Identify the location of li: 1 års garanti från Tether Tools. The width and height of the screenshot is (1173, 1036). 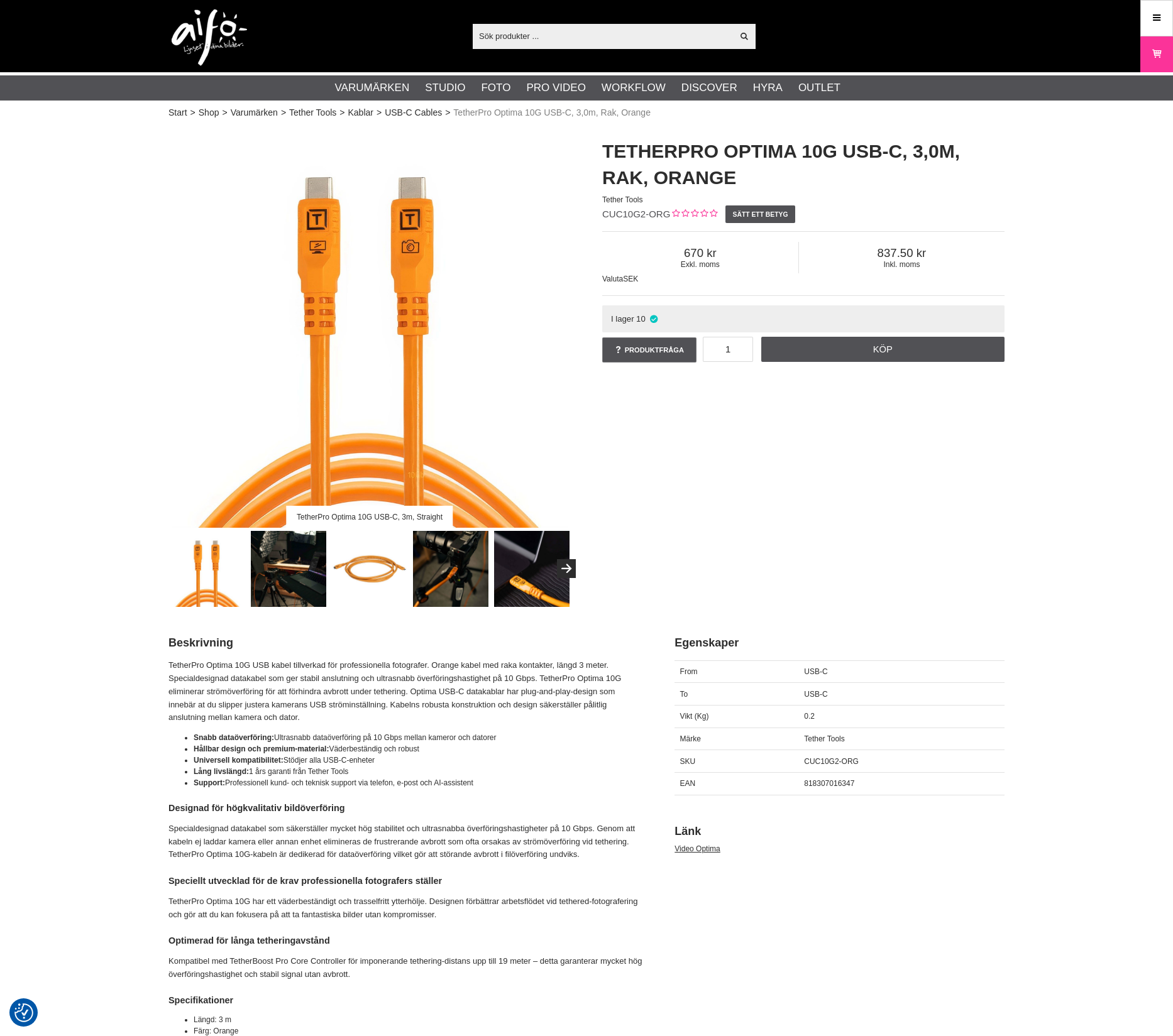
(418, 772).